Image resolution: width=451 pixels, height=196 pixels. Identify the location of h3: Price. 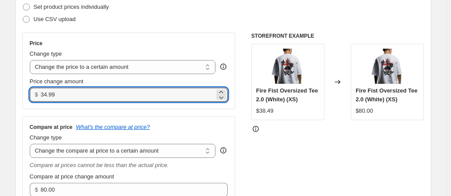
(36, 43).